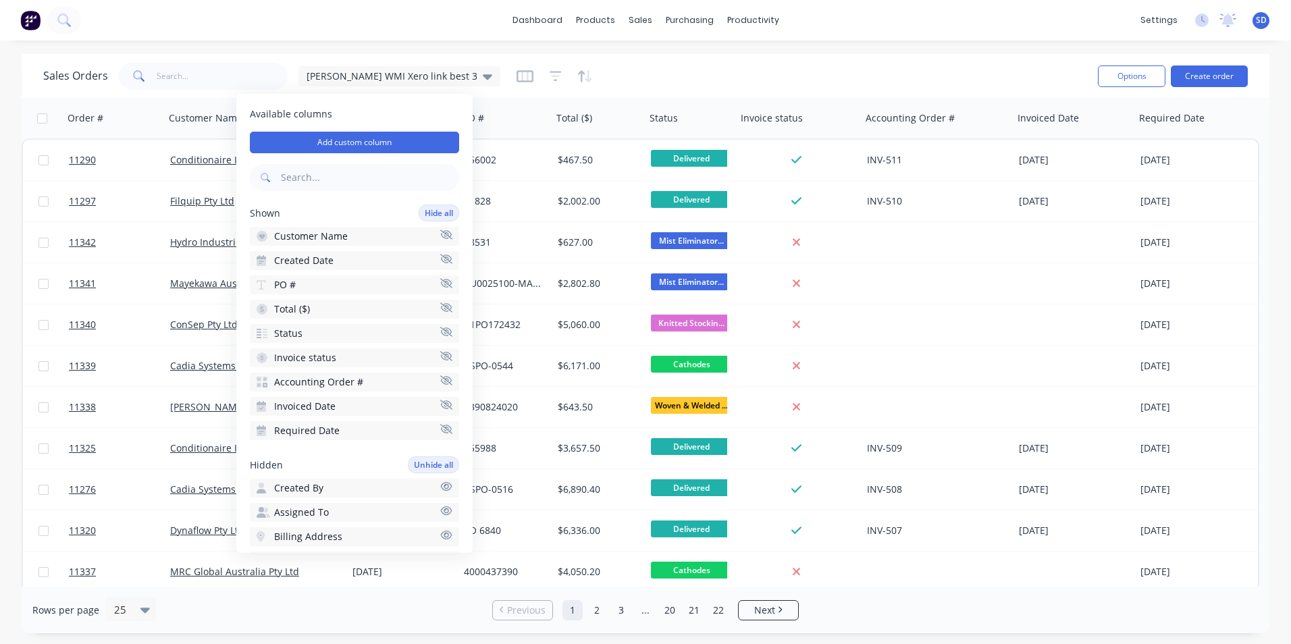  What do you see at coordinates (597, 201) in the screenshot?
I see `div: $2,002.00` at bounding box center [597, 201].